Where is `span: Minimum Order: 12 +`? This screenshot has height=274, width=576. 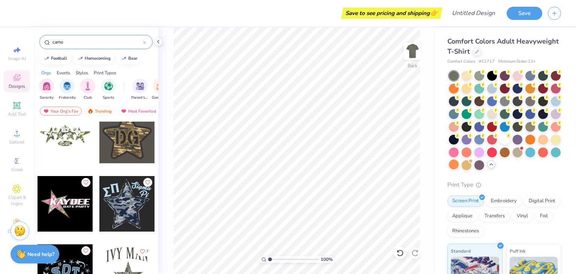 span: Minimum Order: 12 + is located at coordinates (517, 61).